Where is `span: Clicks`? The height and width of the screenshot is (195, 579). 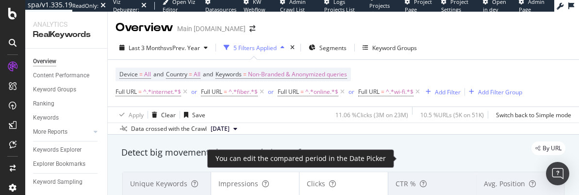
span: Clicks is located at coordinates (316, 183).